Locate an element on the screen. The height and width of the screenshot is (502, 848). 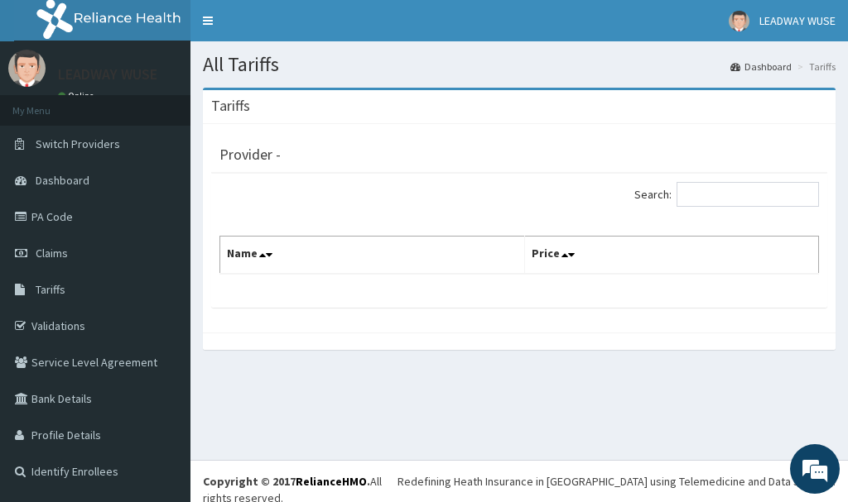
div: Chat with us now is located at coordinates (182, 103).